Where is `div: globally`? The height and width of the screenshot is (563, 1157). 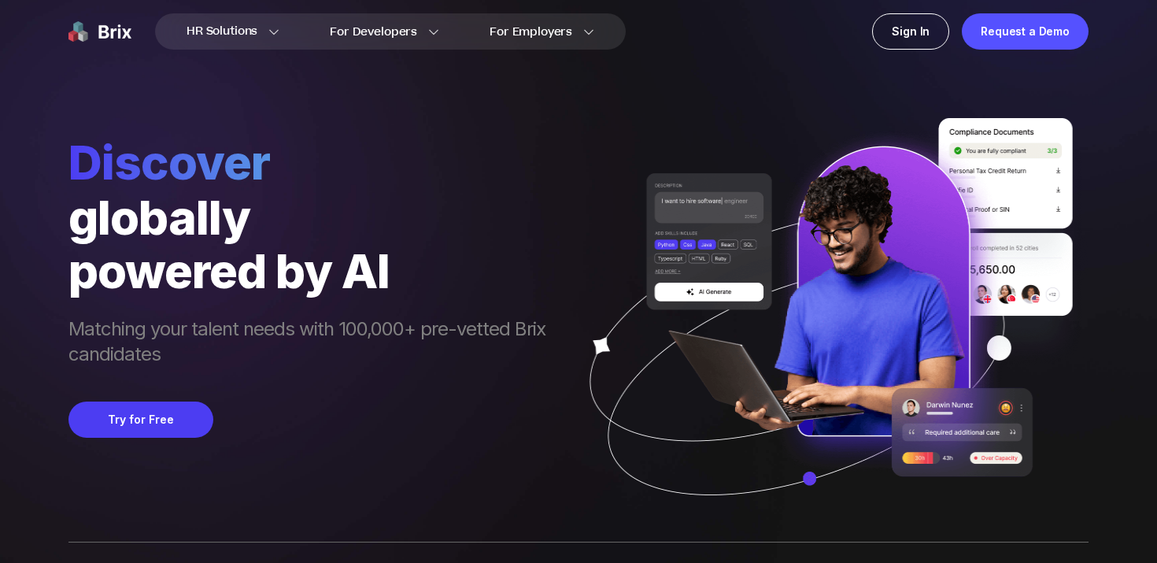 div: globally is located at coordinates (315, 217).